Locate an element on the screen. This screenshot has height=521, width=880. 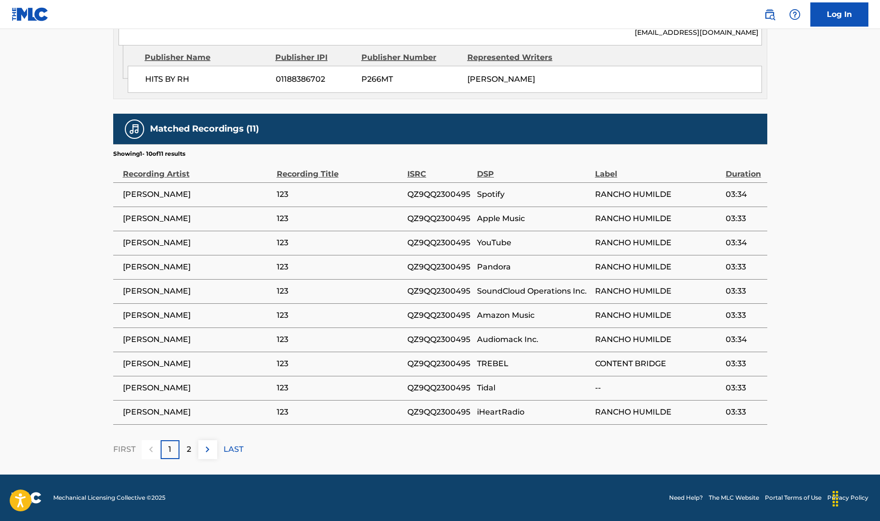
div: Publisher Number is located at coordinates (411, 58).